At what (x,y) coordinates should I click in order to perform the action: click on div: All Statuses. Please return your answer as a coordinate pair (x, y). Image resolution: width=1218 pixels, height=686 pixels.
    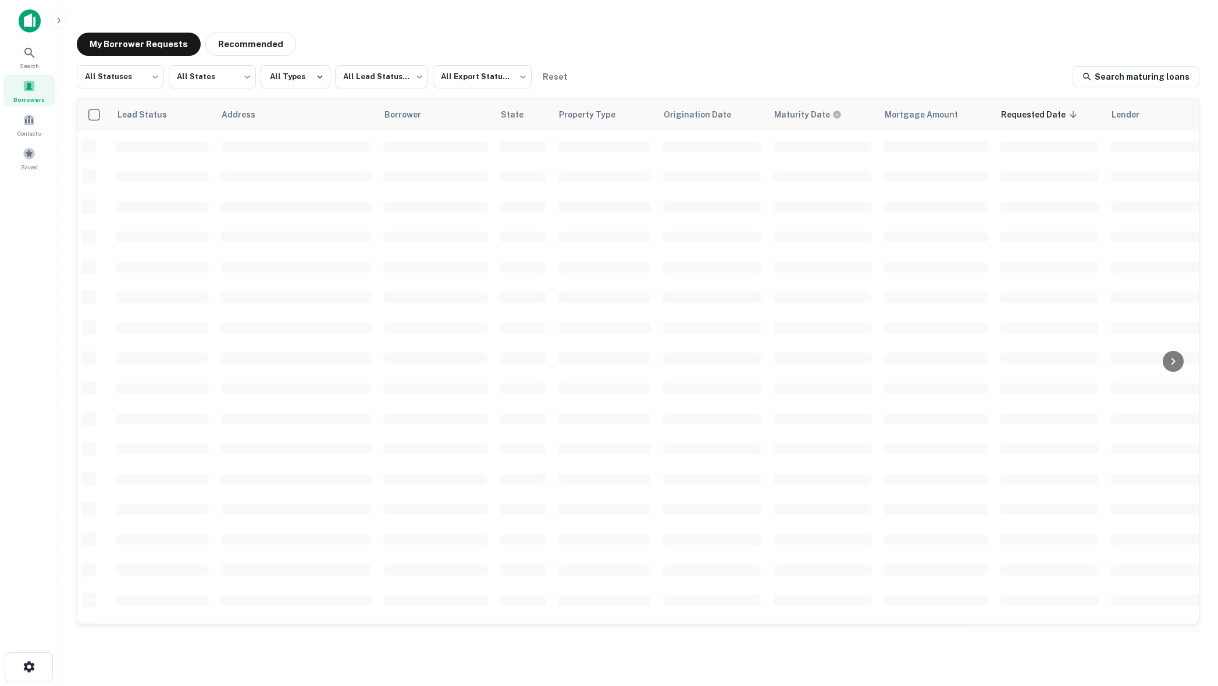
    Looking at the image, I should click on (120, 77).